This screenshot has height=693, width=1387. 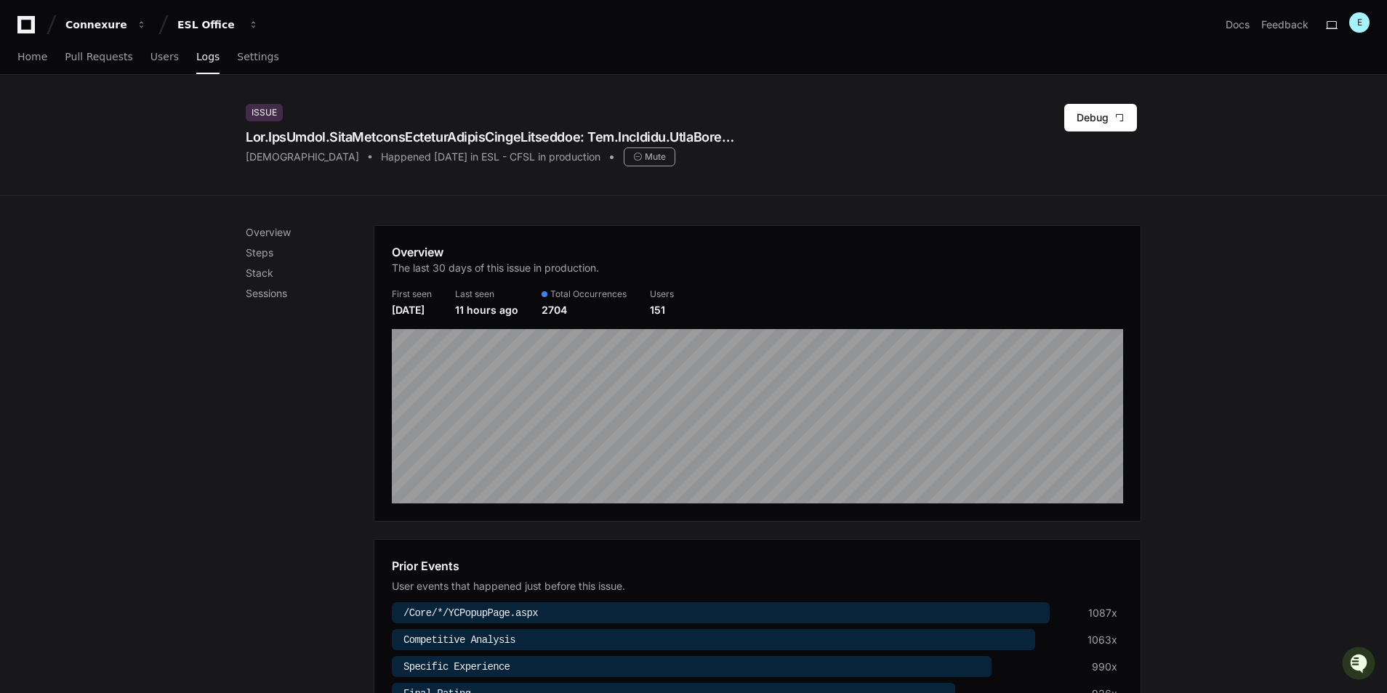 What do you see at coordinates (490, 137) in the screenshot?
I see `div: Lor.IpsUmdol.SitaMetconsEcteturAdipisCingeLitseddoe: Tem.IncIdidu.UtlaBoreetdOloremaGnaaliQuaenIm...` at bounding box center [490, 137].